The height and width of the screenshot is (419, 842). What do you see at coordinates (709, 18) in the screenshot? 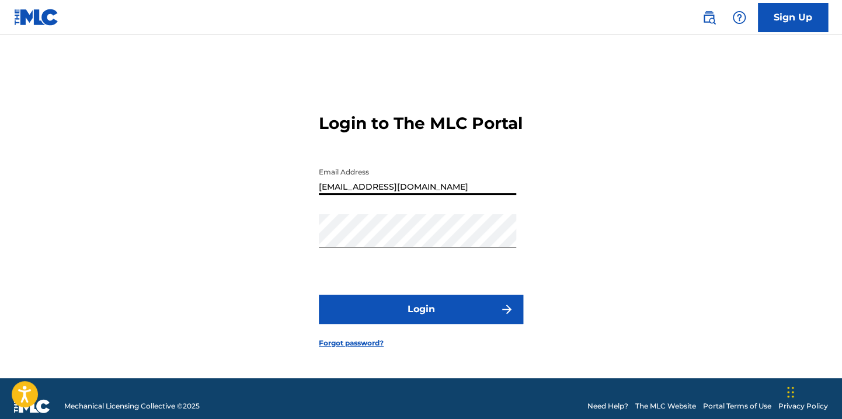
I see `a: Public Search` at bounding box center [709, 18].